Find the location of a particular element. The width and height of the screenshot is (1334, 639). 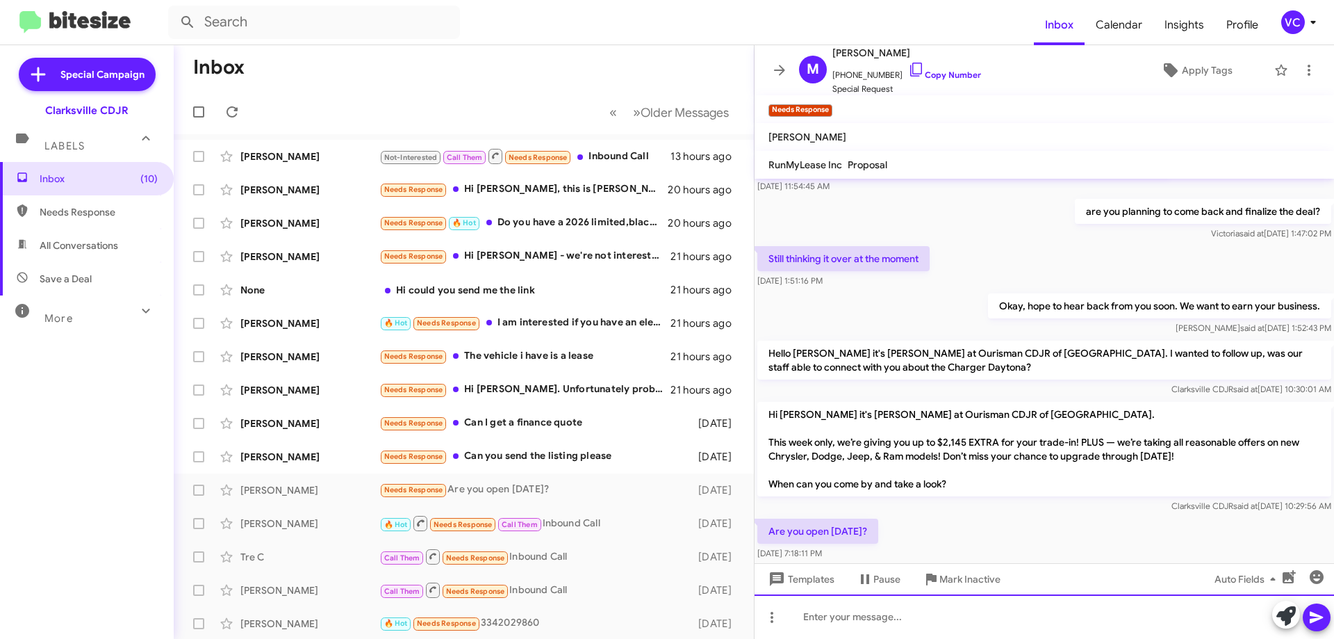

input: Search is located at coordinates (314, 22).